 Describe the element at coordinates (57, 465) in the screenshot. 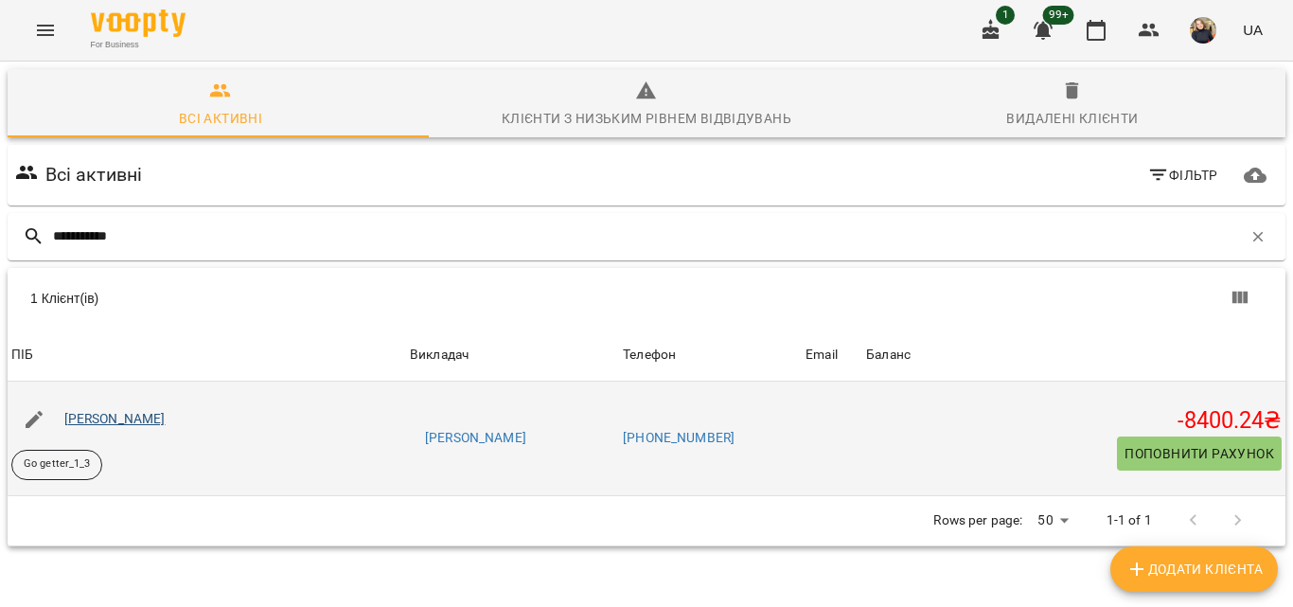

I see `div: Go getter_1_3` at that location.